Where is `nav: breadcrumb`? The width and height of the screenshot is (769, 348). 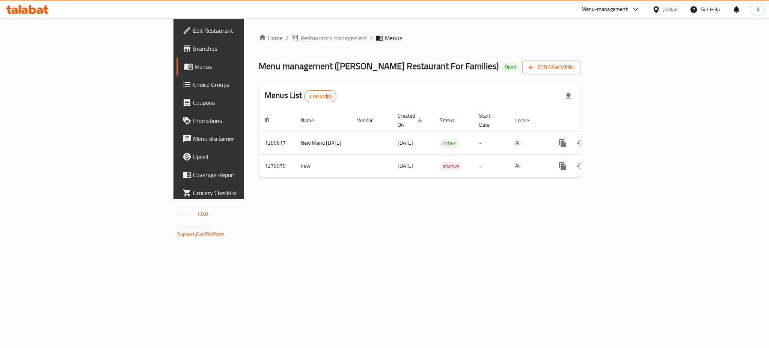 nav: breadcrumb is located at coordinates (419, 38).